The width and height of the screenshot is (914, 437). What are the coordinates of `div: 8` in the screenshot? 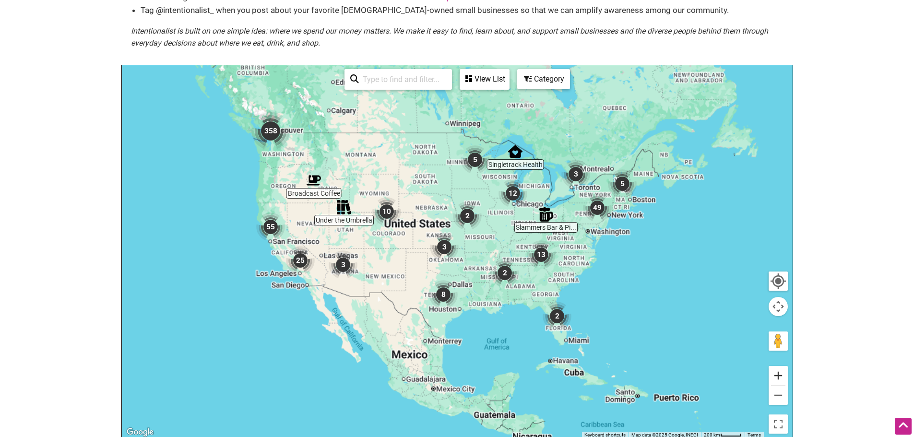 It's located at (444, 295).